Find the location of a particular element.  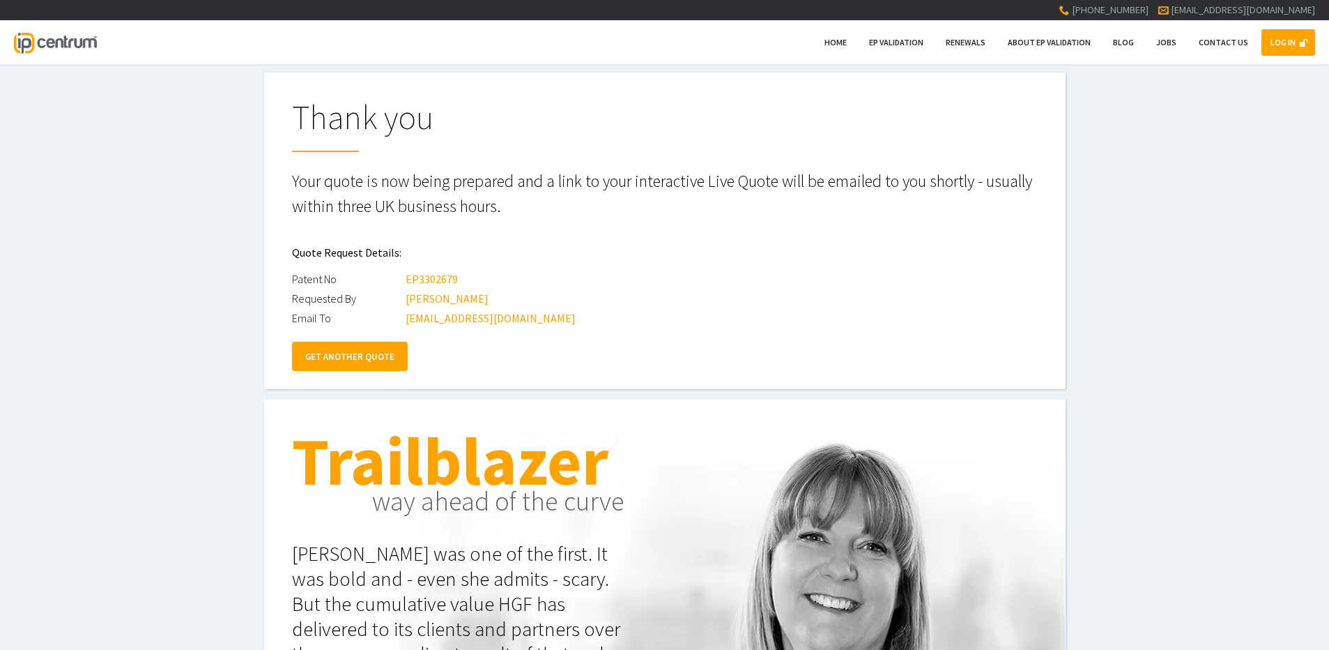

a: Contact Us is located at coordinates (1223, 43).